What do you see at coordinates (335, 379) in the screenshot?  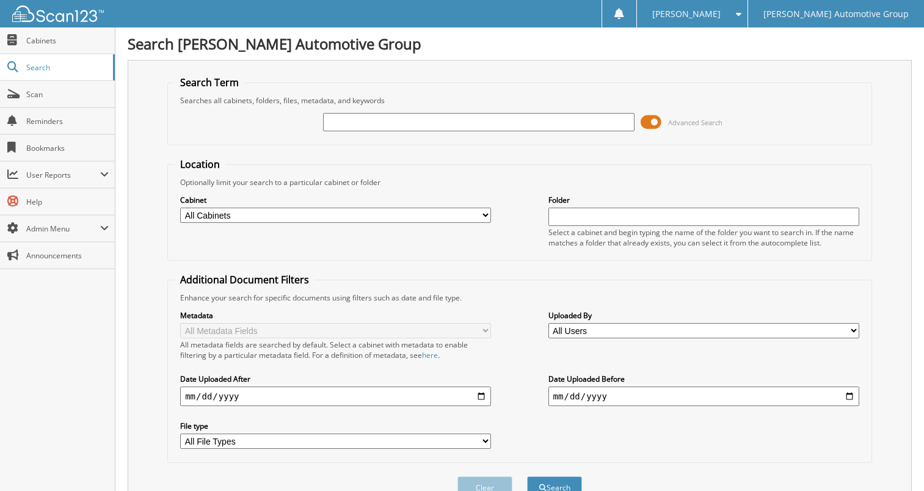 I see `label: Date Uploaded After` at bounding box center [335, 379].